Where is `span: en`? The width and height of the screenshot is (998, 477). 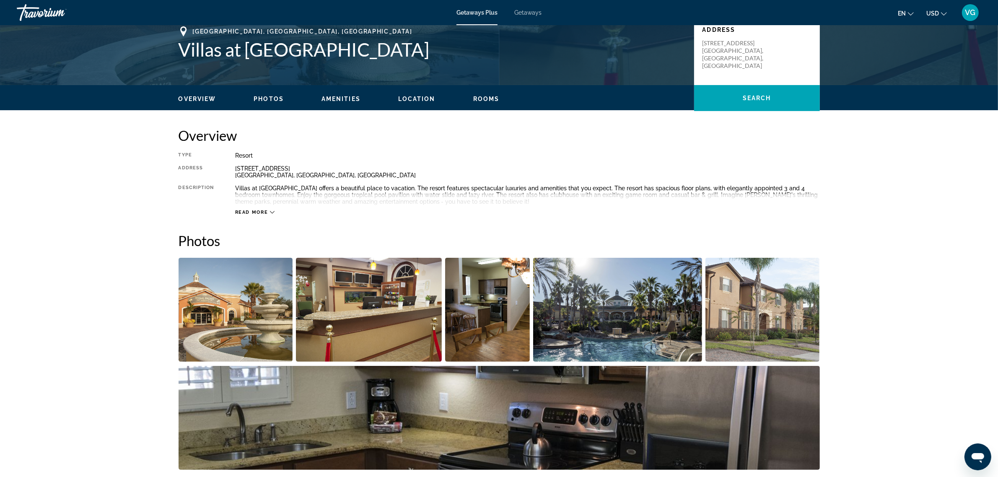
span: en is located at coordinates (901, 13).